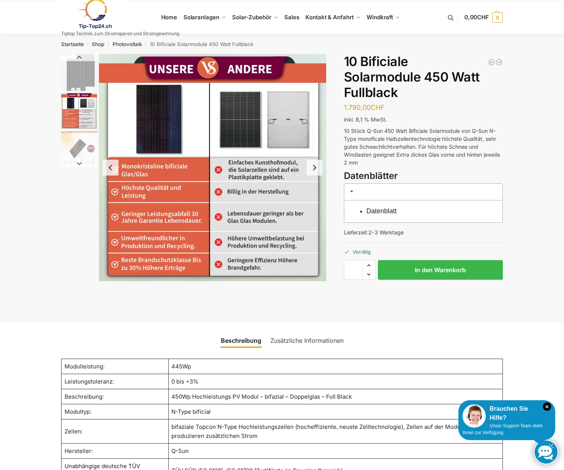  I want to click on input: Produktmenge, so click(353, 270).